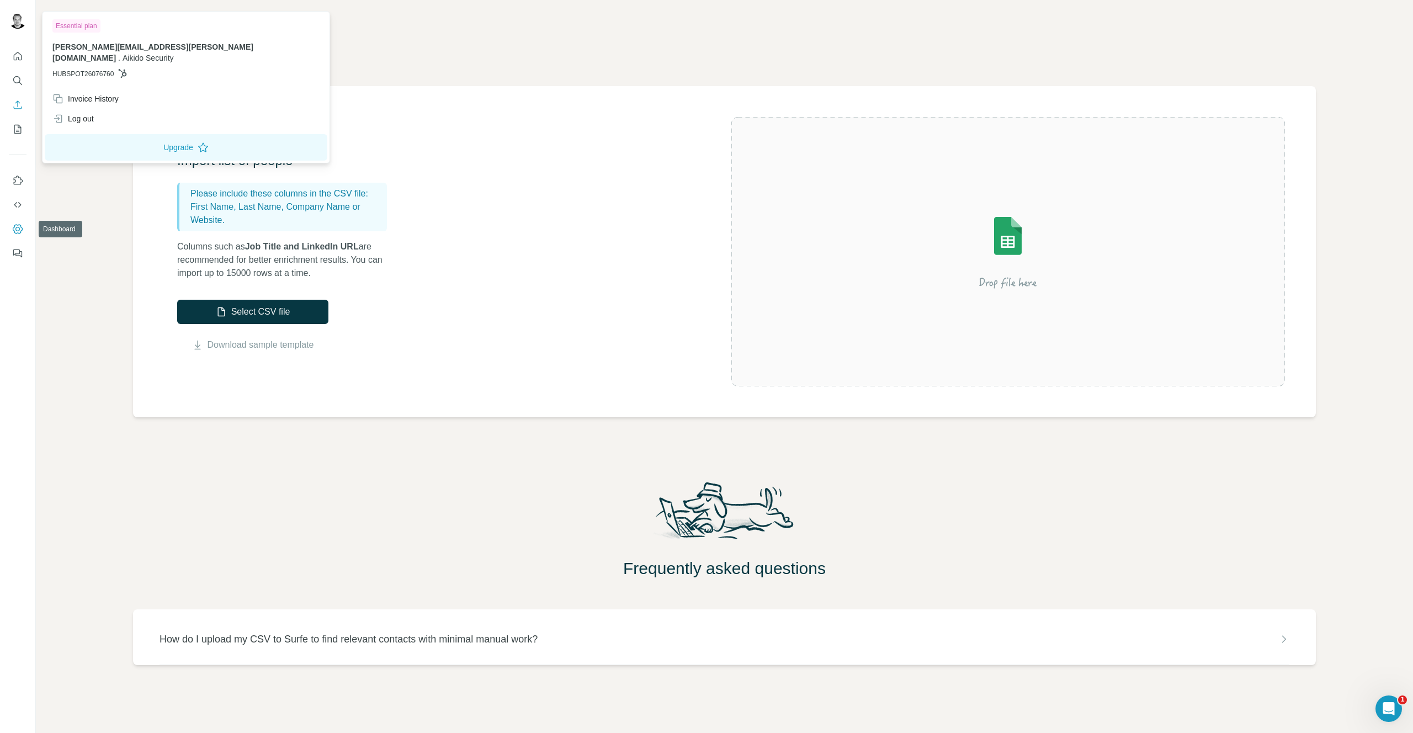  I want to click on button: Enrich CSV, so click(18, 105).